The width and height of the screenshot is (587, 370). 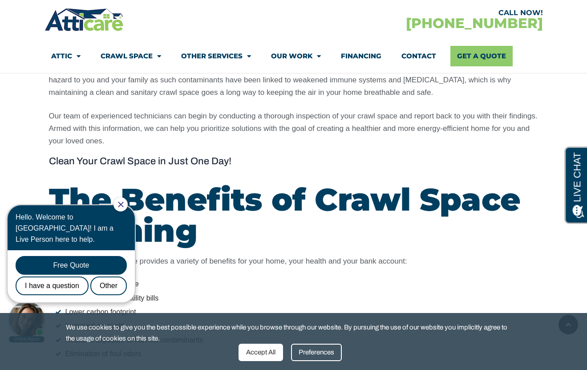 What do you see at coordinates (316, 352) in the screenshot?
I see `div: Preferences` at bounding box center [316, 352].